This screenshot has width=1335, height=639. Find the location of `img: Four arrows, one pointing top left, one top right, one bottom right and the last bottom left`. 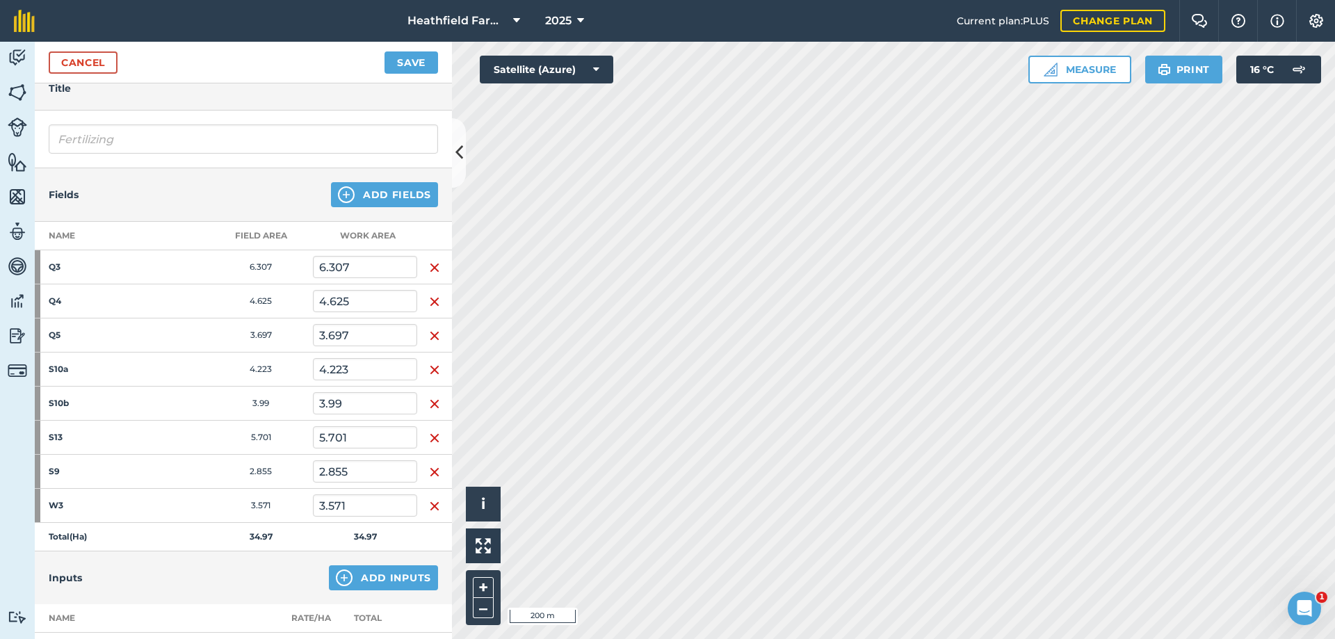

img: Four arrows, one pointing top left, one top right, one bottom right and the last bottom left is located at coordinates (483, 546).